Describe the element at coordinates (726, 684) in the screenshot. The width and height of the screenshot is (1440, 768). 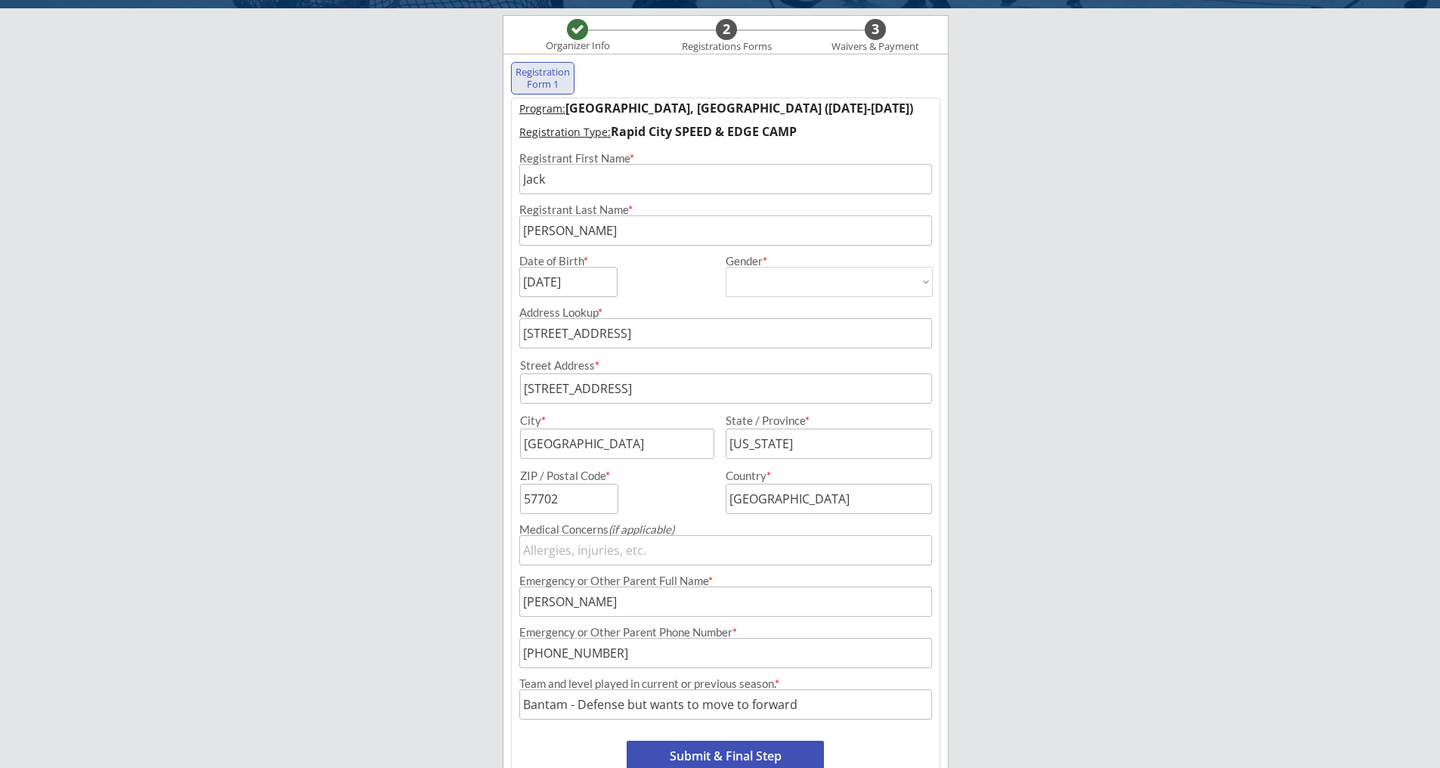
I see `div: Team and level played in current or previous season.` at that location.